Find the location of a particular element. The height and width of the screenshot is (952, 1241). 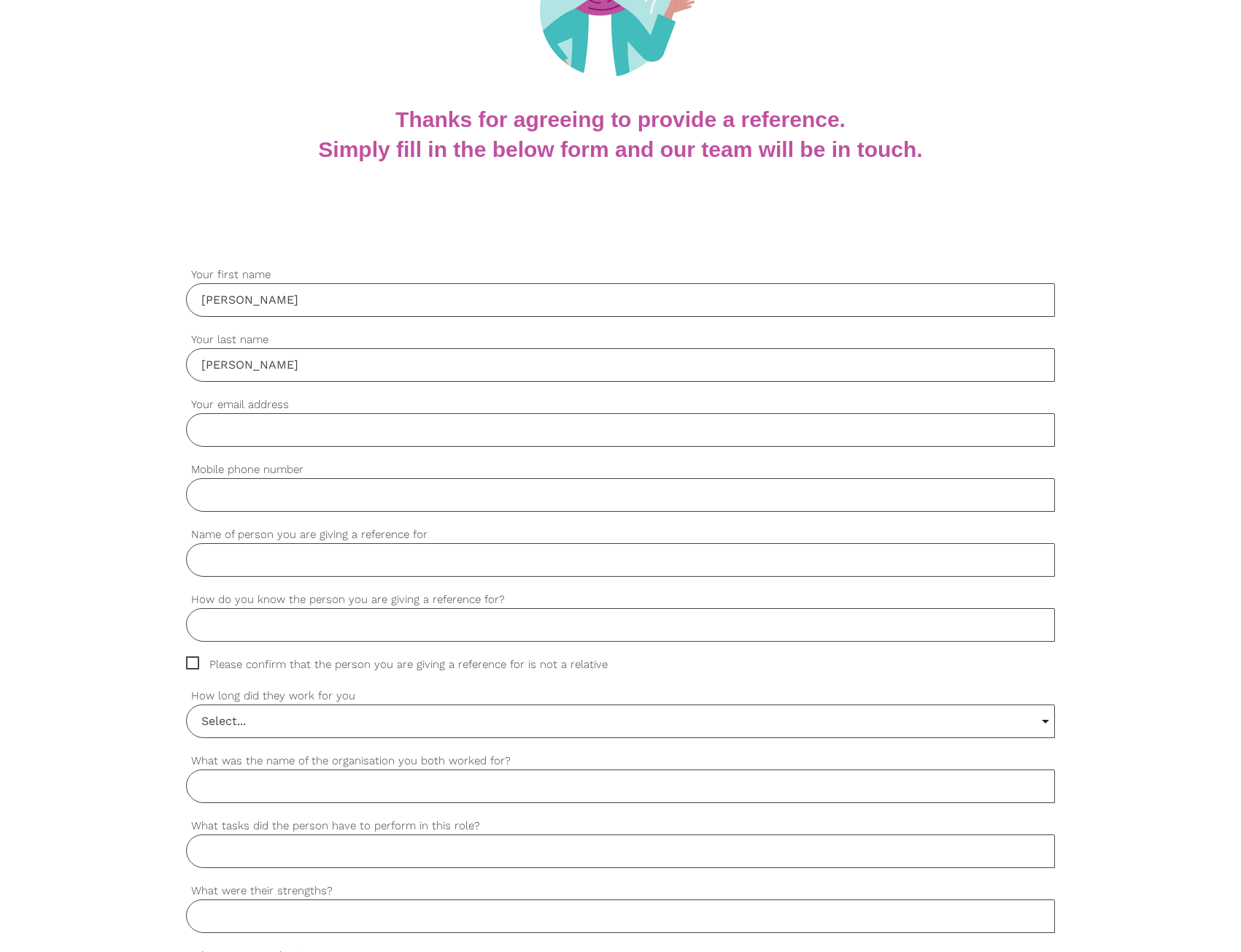

label: Your first name is located at coordinates (620, 274).